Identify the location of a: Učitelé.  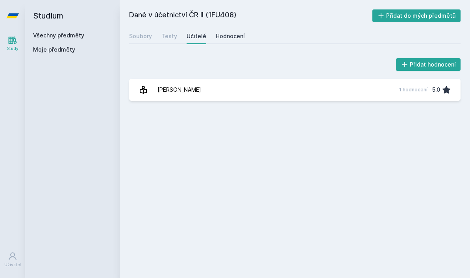
(197, 36).